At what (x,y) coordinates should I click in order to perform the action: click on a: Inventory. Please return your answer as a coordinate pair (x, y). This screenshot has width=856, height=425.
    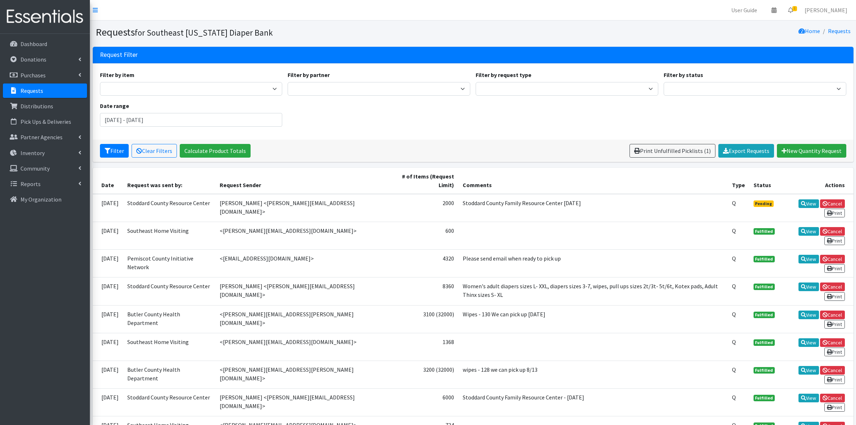
    Looking at the image, I should click on (45, 153).